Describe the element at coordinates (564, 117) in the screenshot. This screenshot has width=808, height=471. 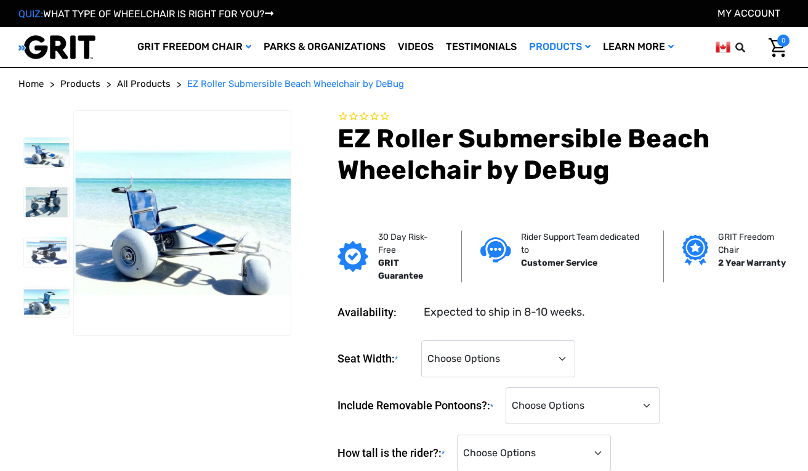
I see `span: Rated 0.0 out of 5 stars 0 reviews` at that location.